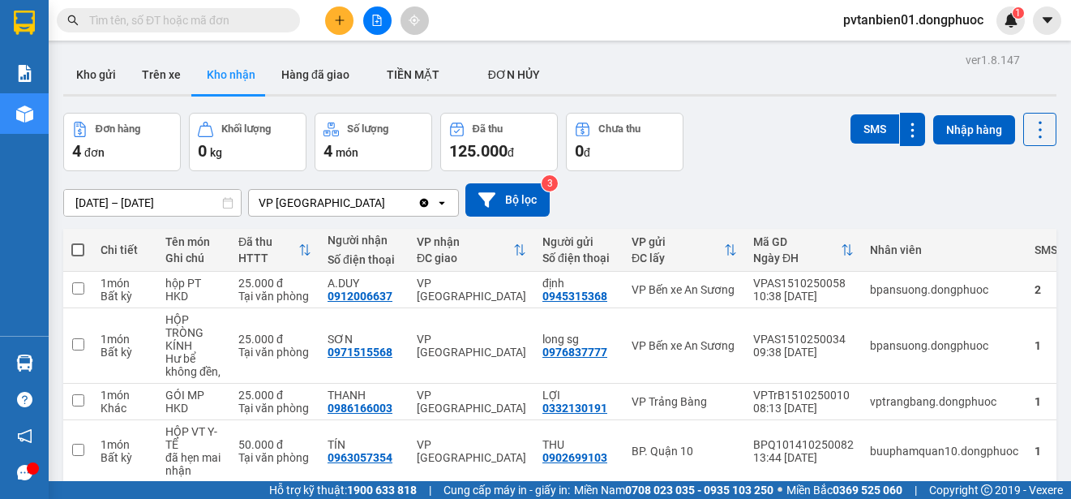 This screenshot has height=499, width=1071. I want to click on div: Người gửi, so click(579, 242).